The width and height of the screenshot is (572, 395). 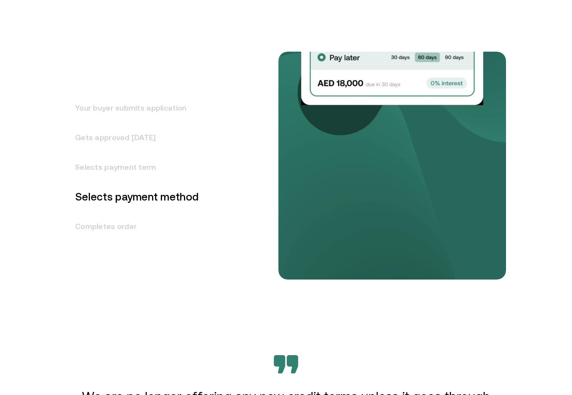 I want to click on h3: Your buyer submits application, so click(x=132, y=108).